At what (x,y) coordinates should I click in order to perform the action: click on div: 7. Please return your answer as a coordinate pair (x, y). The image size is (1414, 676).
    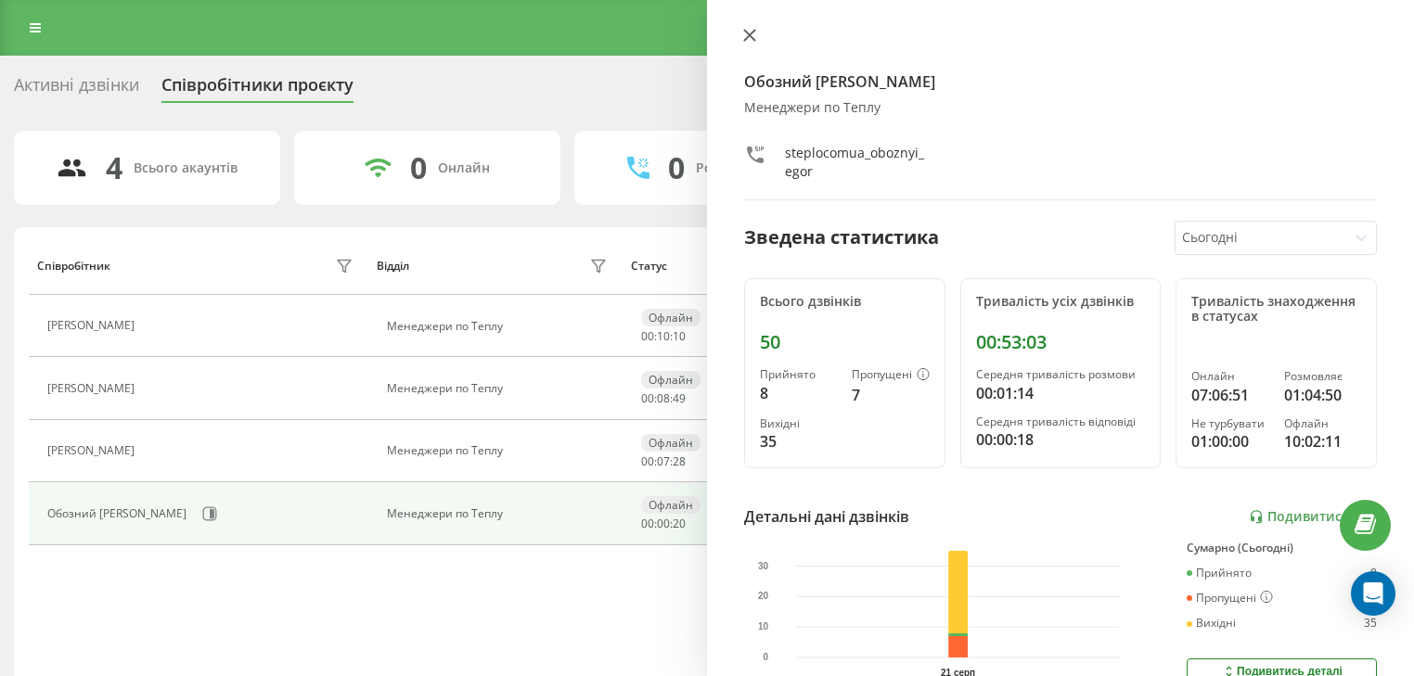
    Looking at the image, I should click on (891, 395).